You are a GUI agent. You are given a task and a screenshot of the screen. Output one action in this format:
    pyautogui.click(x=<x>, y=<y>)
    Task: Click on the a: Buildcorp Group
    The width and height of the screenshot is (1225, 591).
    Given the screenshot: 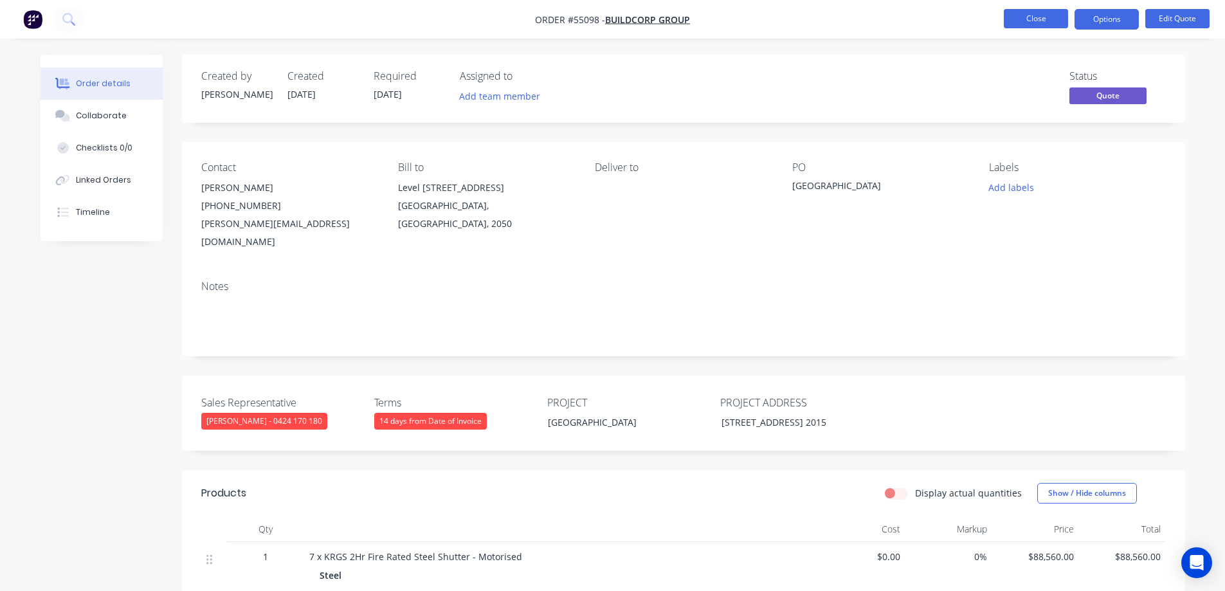 What is the action you would take?
    pyautogui.click(x=648, y=19)
    